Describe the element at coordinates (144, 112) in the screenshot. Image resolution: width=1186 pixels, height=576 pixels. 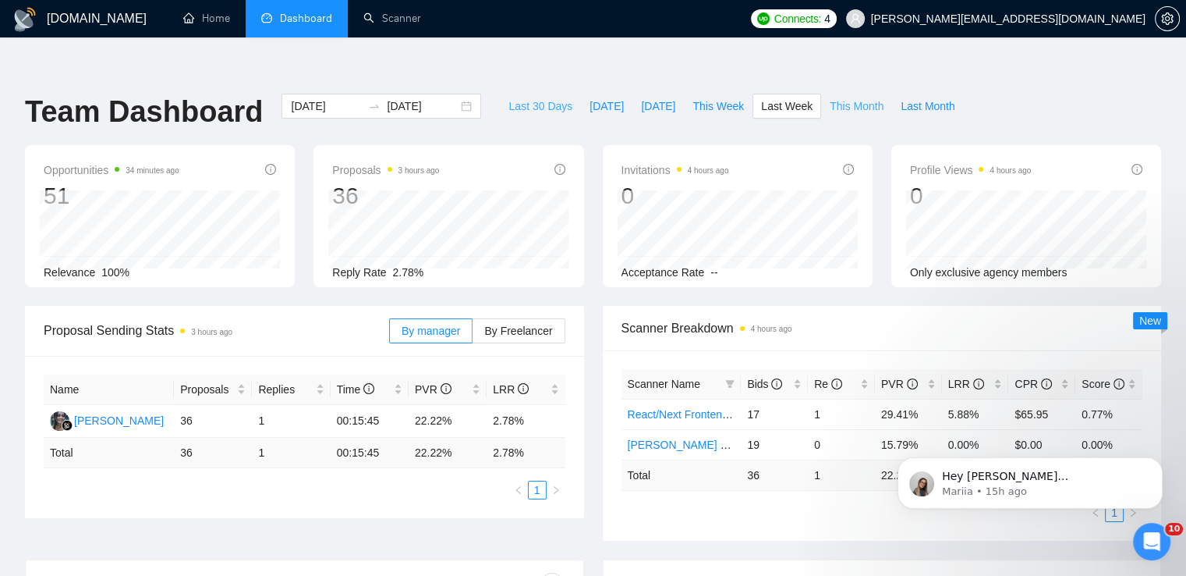
I see `h1: Team Dashboard` at that location.